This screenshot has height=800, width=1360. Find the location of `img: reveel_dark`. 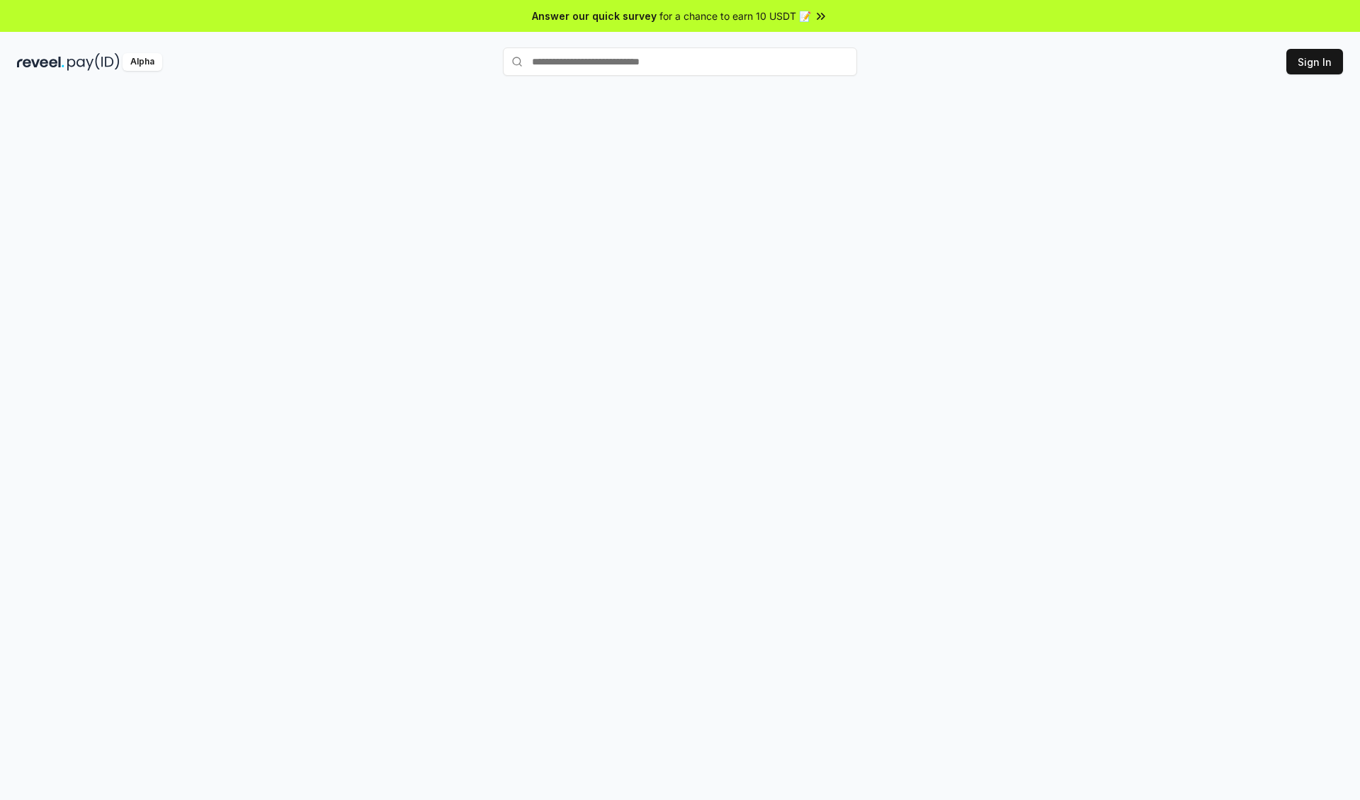

img: reveel_dark is located at coordinates (40, 62).